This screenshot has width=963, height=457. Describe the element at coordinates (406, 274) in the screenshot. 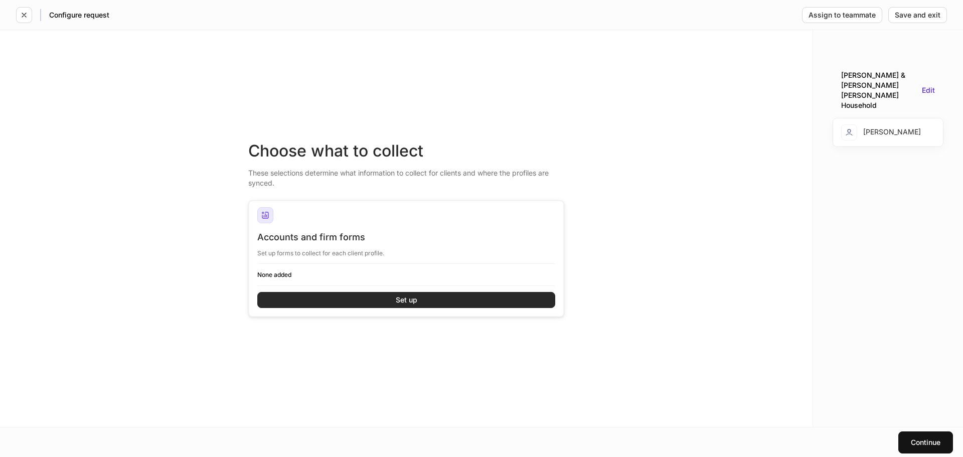

I see `h6: None added` at that location.